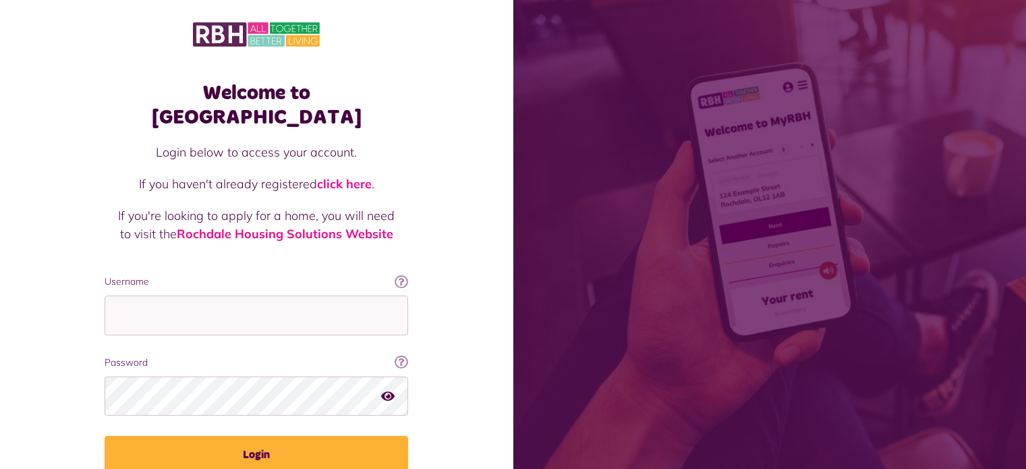  Describe the element at coordinates (256, 152) in the screenshot. I see `p: Login below to access your account.` at that location.